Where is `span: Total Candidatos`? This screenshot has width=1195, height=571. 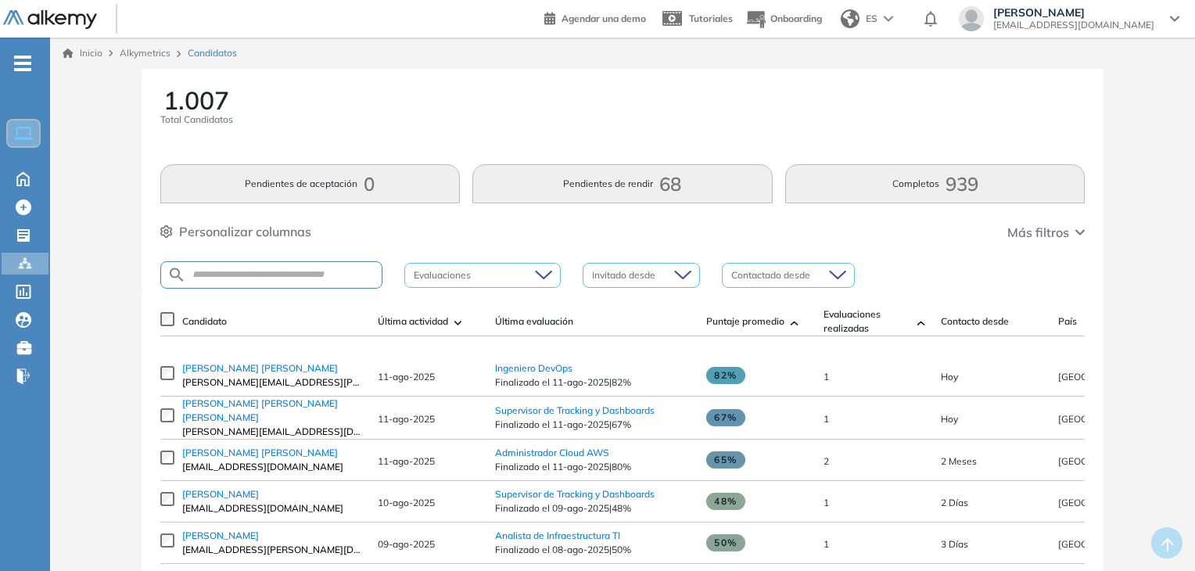
span: Total Candidatos is located at coordinates (196, 120).